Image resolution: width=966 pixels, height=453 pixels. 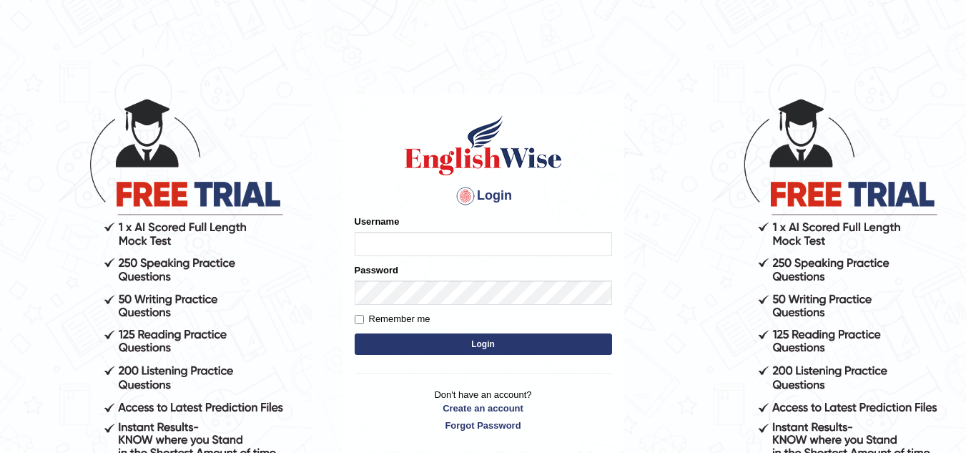 I want to click on a: Create an account, so click(x=484, y=408).